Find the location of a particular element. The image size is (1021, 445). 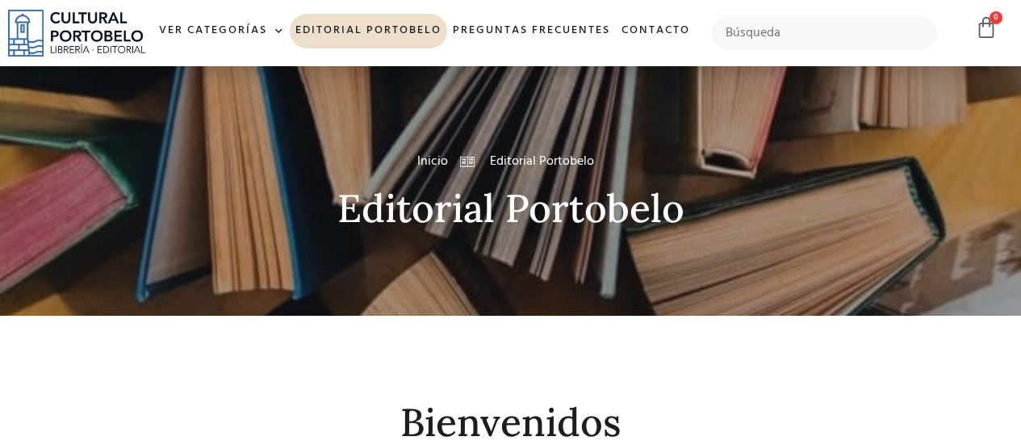

input: Búsqueda is located at coordinates (824, 33).